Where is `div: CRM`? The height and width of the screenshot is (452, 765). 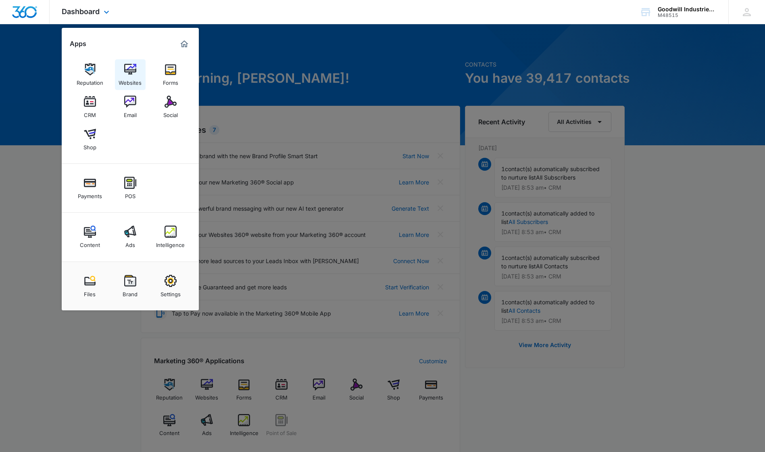
div: CRM is located at coordinates (90, 113).